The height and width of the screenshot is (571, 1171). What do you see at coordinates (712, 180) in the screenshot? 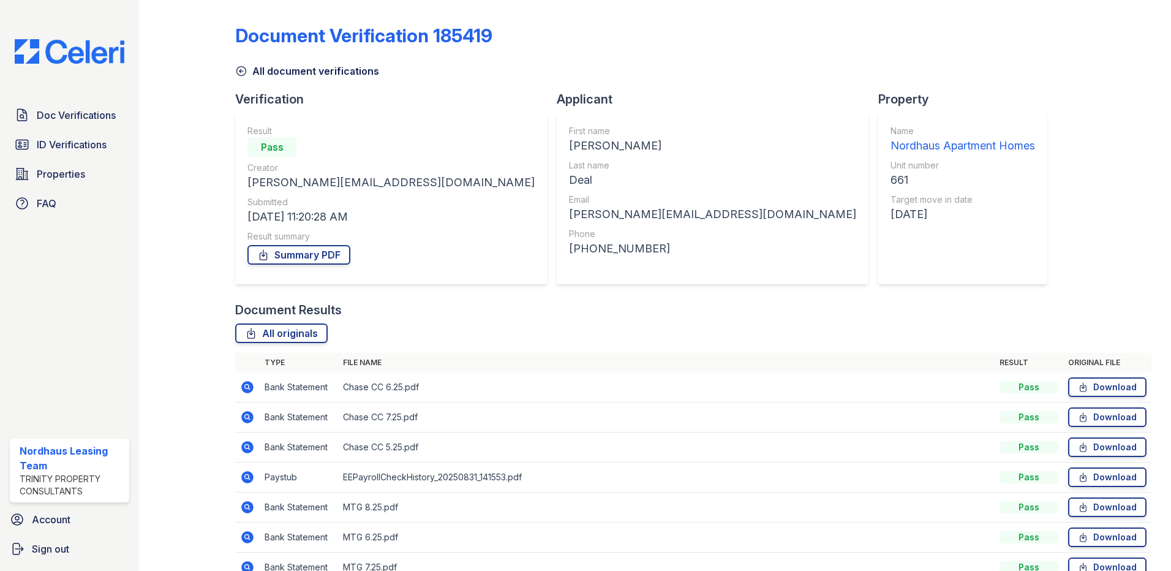
I see `div: Deal` at bounding box center [712, 180].